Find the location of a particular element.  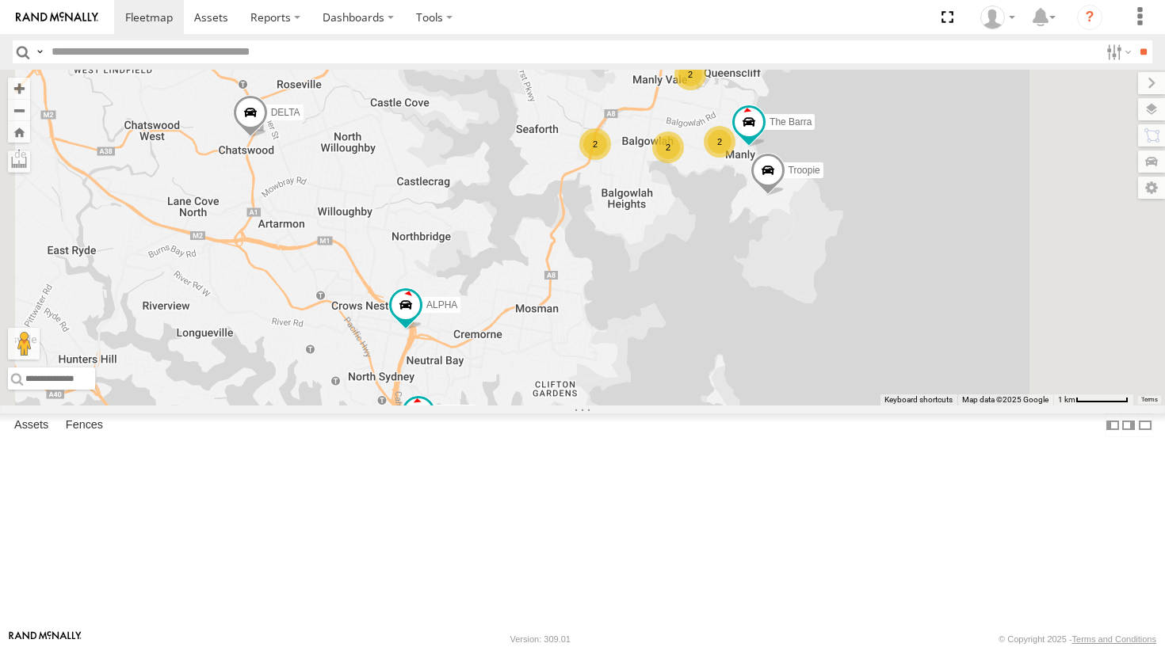

label: Dock Summary Table to the Right is located at coordinates (1128, 425).